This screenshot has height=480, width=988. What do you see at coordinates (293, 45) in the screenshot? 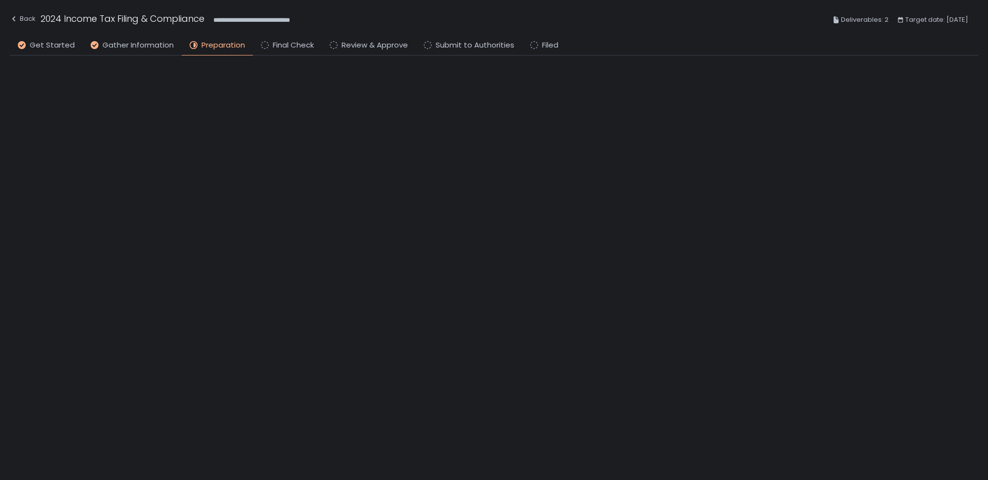
I see `span: Final Check` at bounding box center [293, 45].